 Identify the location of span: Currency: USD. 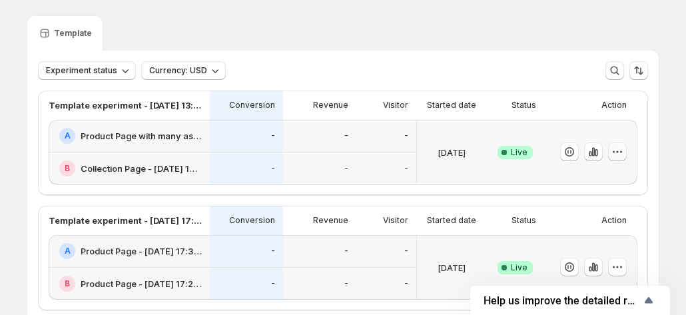
(178, 71).